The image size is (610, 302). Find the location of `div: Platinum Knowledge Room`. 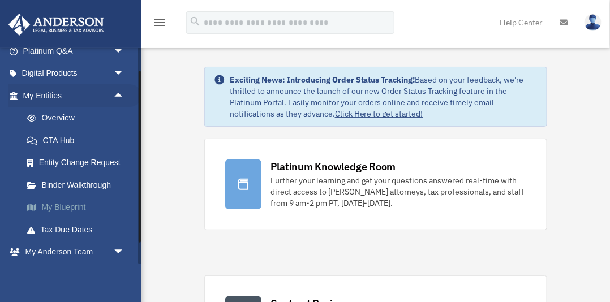

div: Platinum Knowledge Room is located at coordinates (333, 166).